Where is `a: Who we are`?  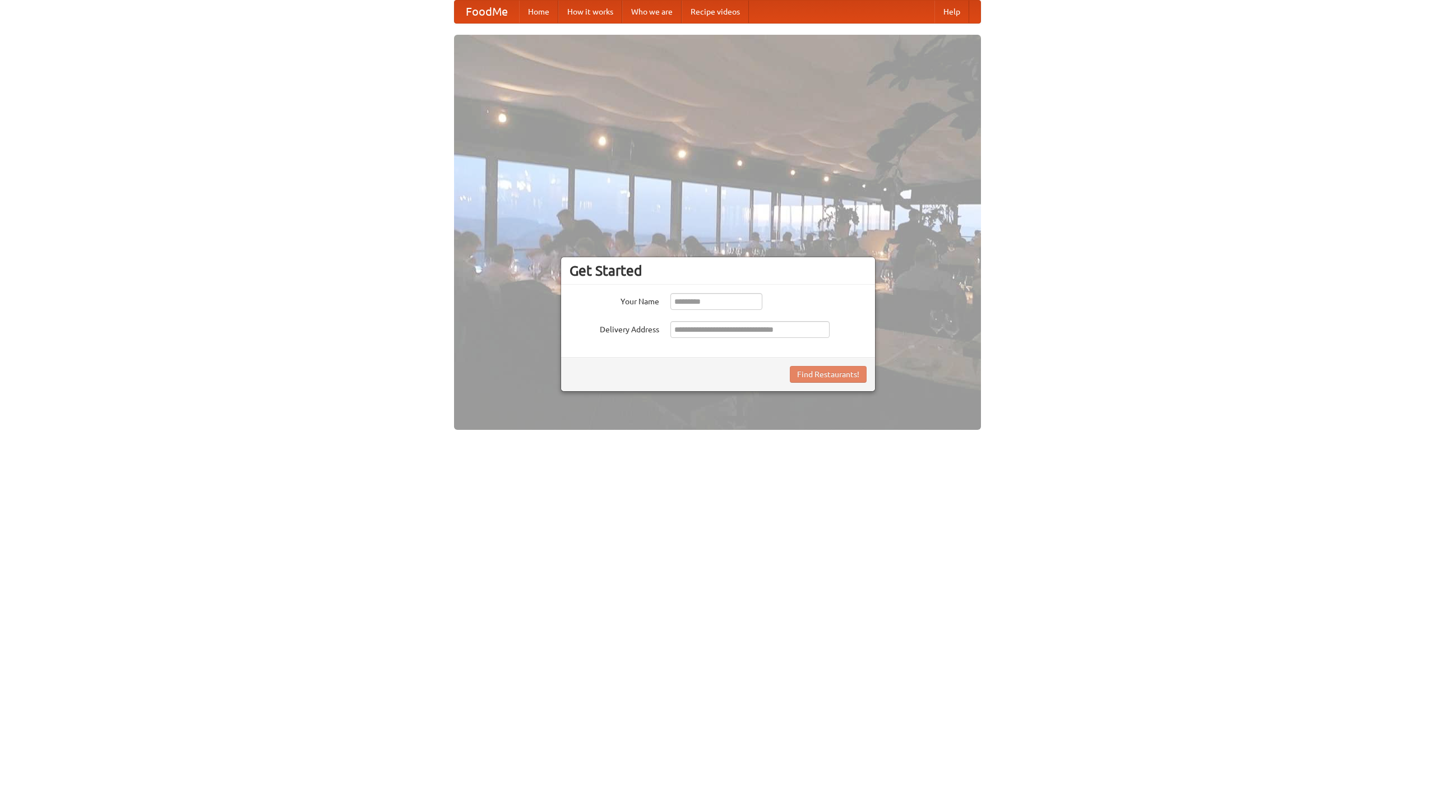
a: Who we are is located at coordinates (652, 12).